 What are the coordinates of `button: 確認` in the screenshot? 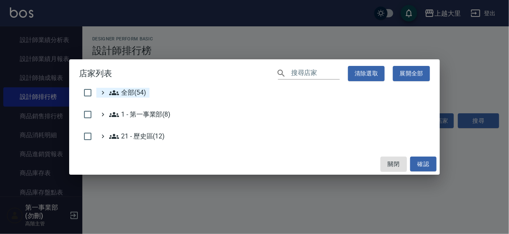 It's located at (423, 164).